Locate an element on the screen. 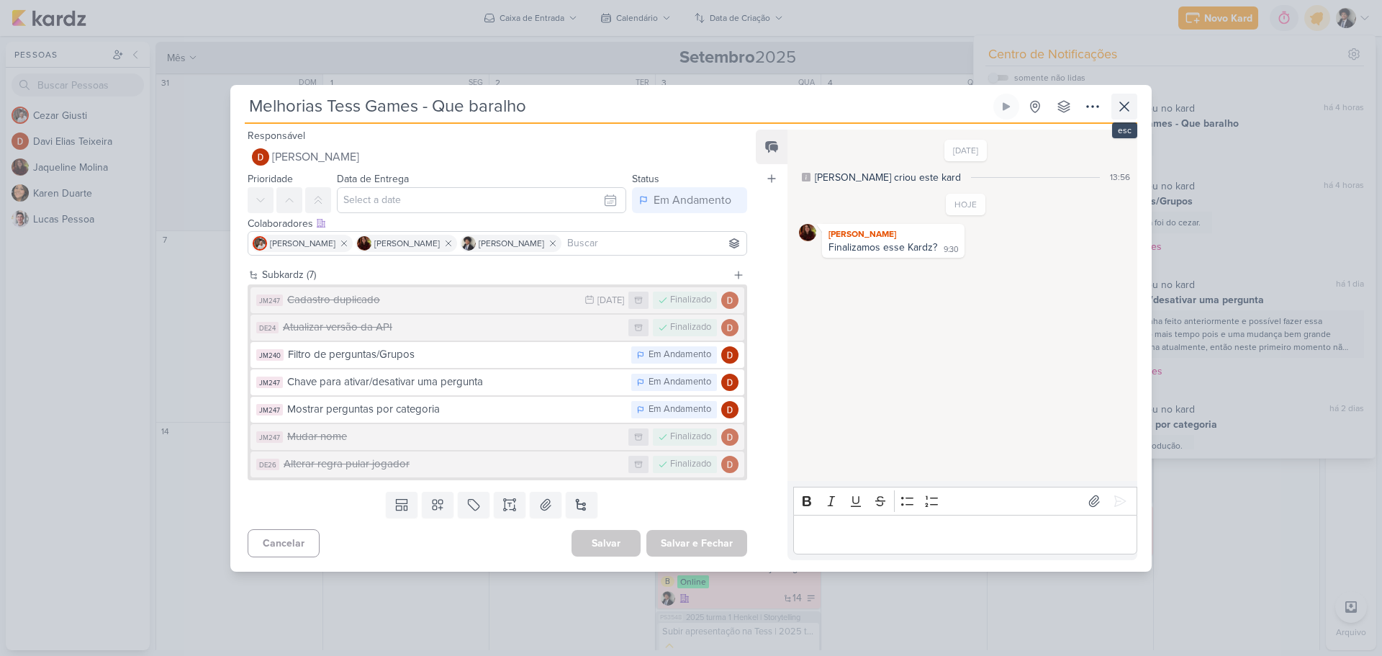  button: JM240 Filtro de perguntas/Grupos Em Andamento is located at coordinates (497, 355).